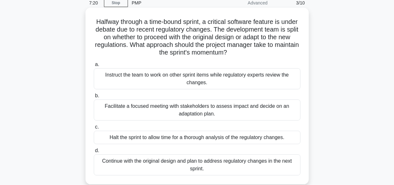 The image size is (394, 185). Describe the element at coordinates (197, 110) in the screenshot. I see `div: Facilitate a focused meeting with stakeholders to assess impact and decide on an adaptation plan.` at that location.